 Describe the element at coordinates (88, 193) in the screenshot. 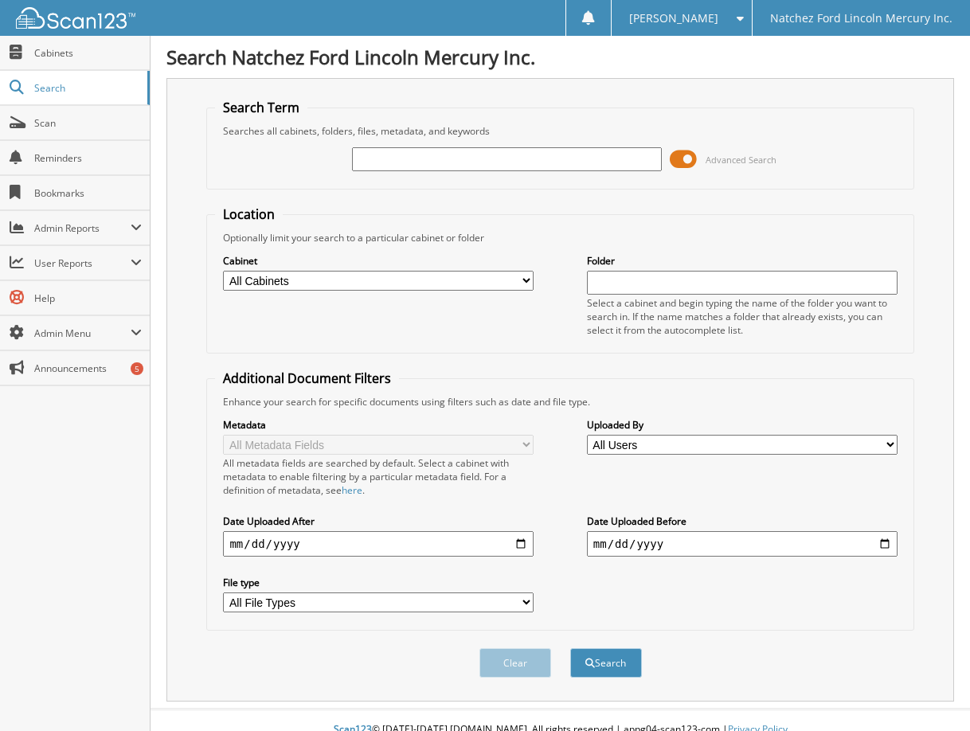

I see `span: Bookmarks` at that location.